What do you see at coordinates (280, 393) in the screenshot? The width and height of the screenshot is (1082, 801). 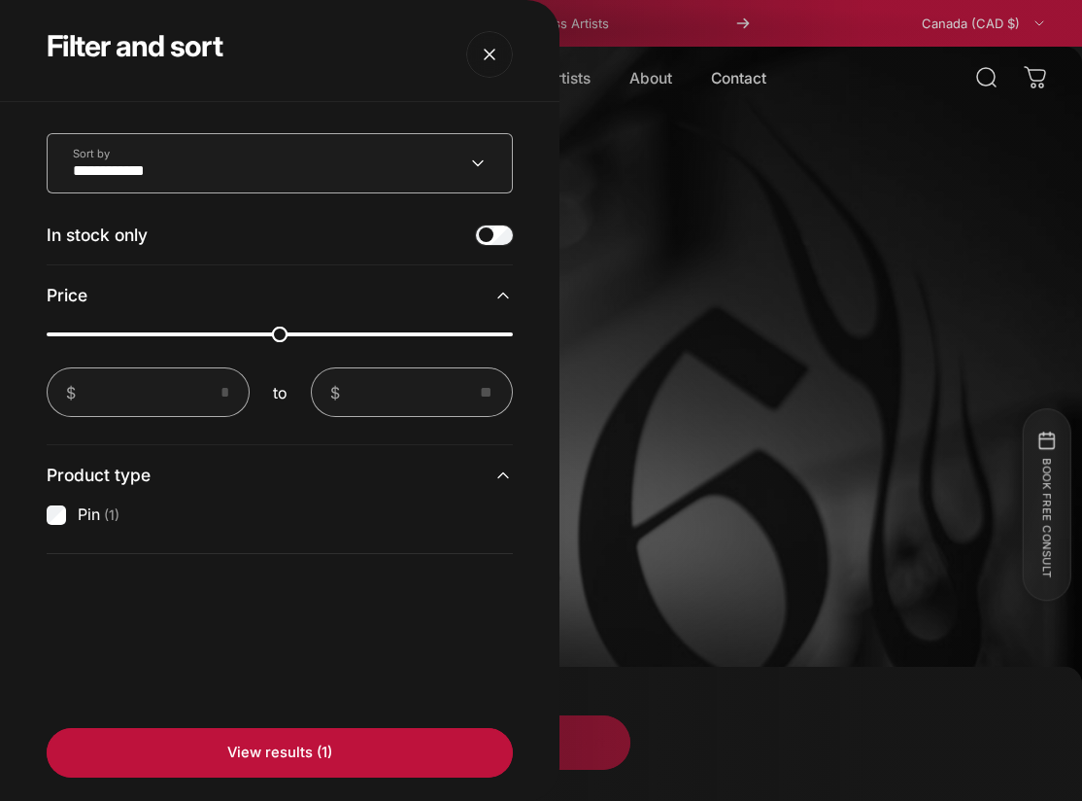 I see `span: to` at bounding box center [280, 393].